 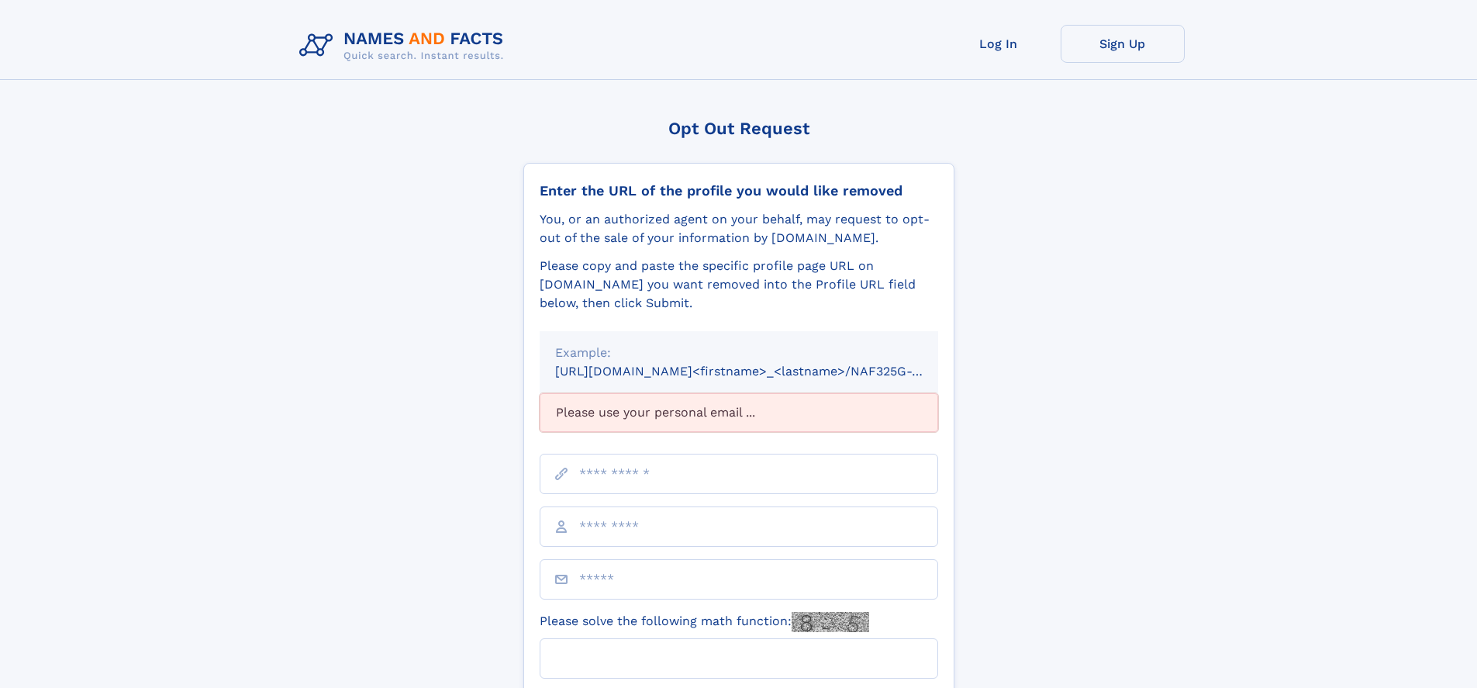 I want to click on div: Opt Out Request, so click(x=739, y=128).